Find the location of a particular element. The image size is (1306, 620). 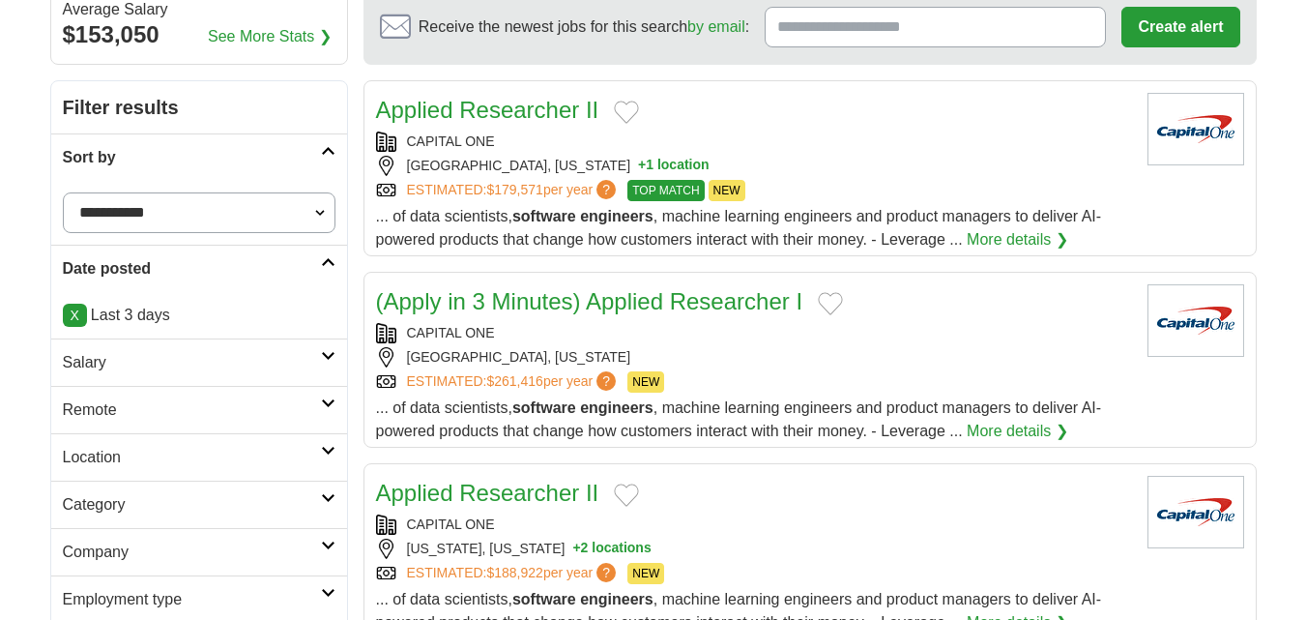

h2: Filter results is located at coordinates (199, 107).